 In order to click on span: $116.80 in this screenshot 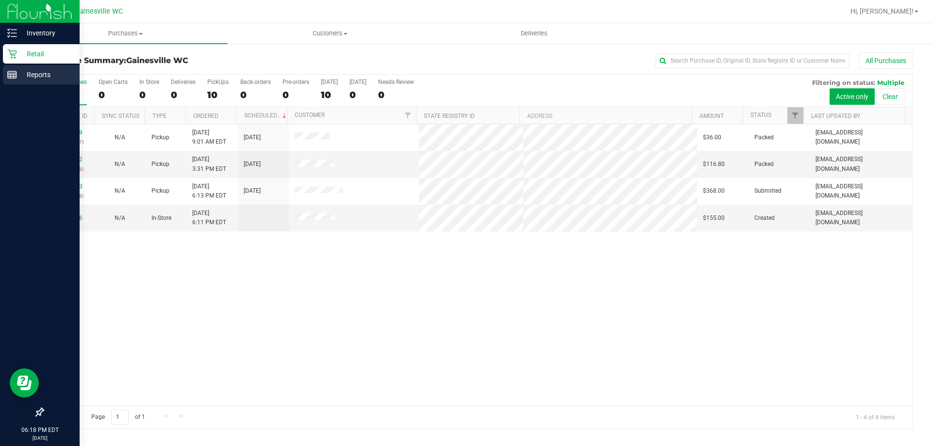, I will do `click(713, 164)`.